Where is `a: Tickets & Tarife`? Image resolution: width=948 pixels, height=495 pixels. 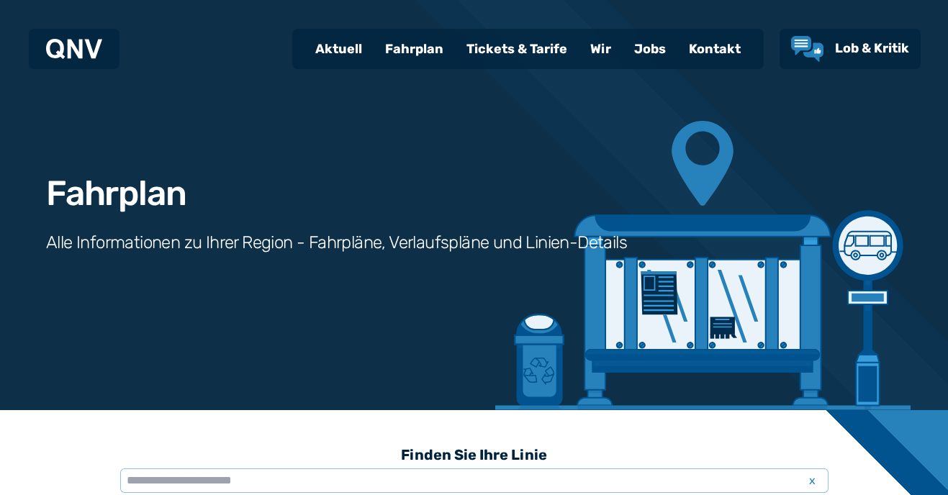 a: Tickets & Tarife is located at coordinates (517, 49).